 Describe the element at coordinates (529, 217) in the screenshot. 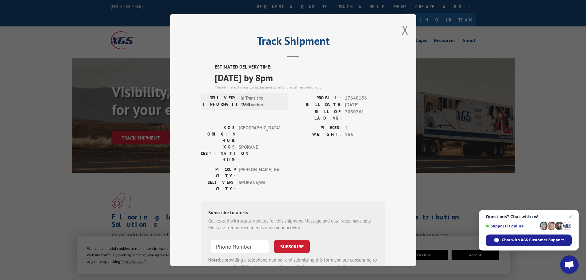

I see `span: Questions? Chat with us!` at that location.